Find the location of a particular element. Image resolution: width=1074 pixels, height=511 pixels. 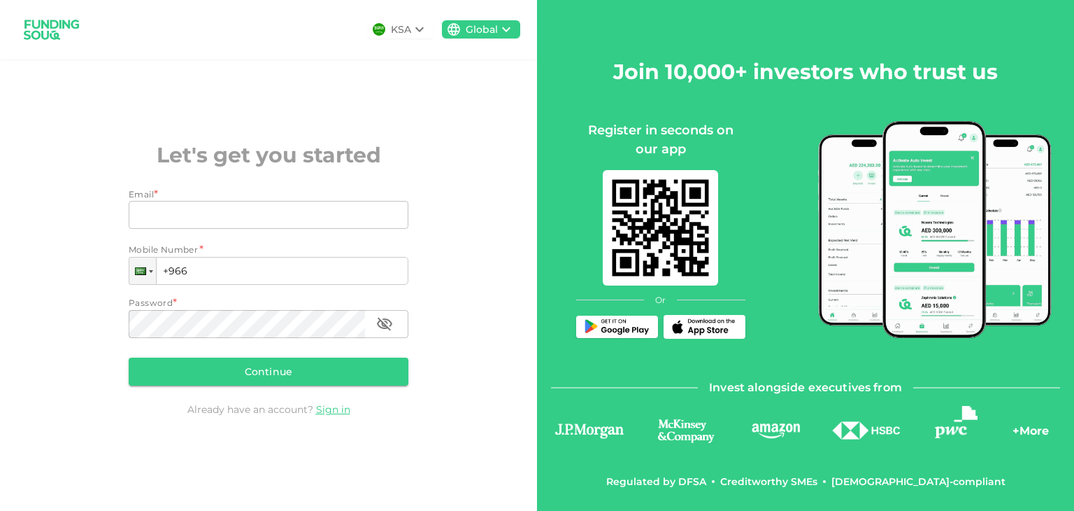

a: Sign in is located at coordinates (333, 409).